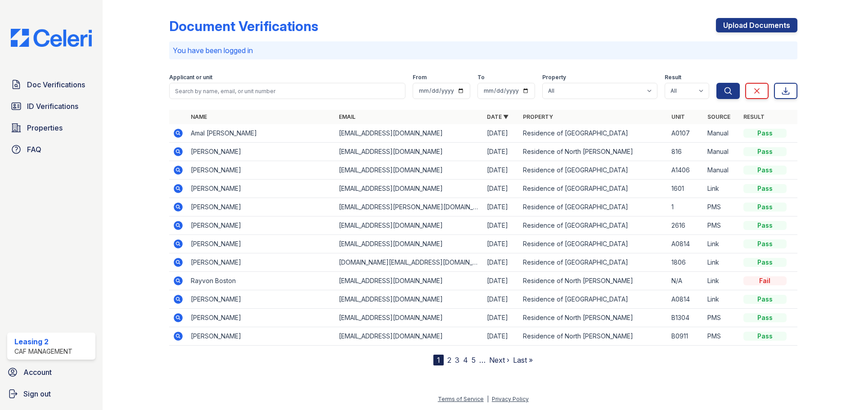 The image size is (864, 410). What do you see at coordinates (754, 117) in the screenshot?
I see `a: Result` at bounding box center [754, 117].